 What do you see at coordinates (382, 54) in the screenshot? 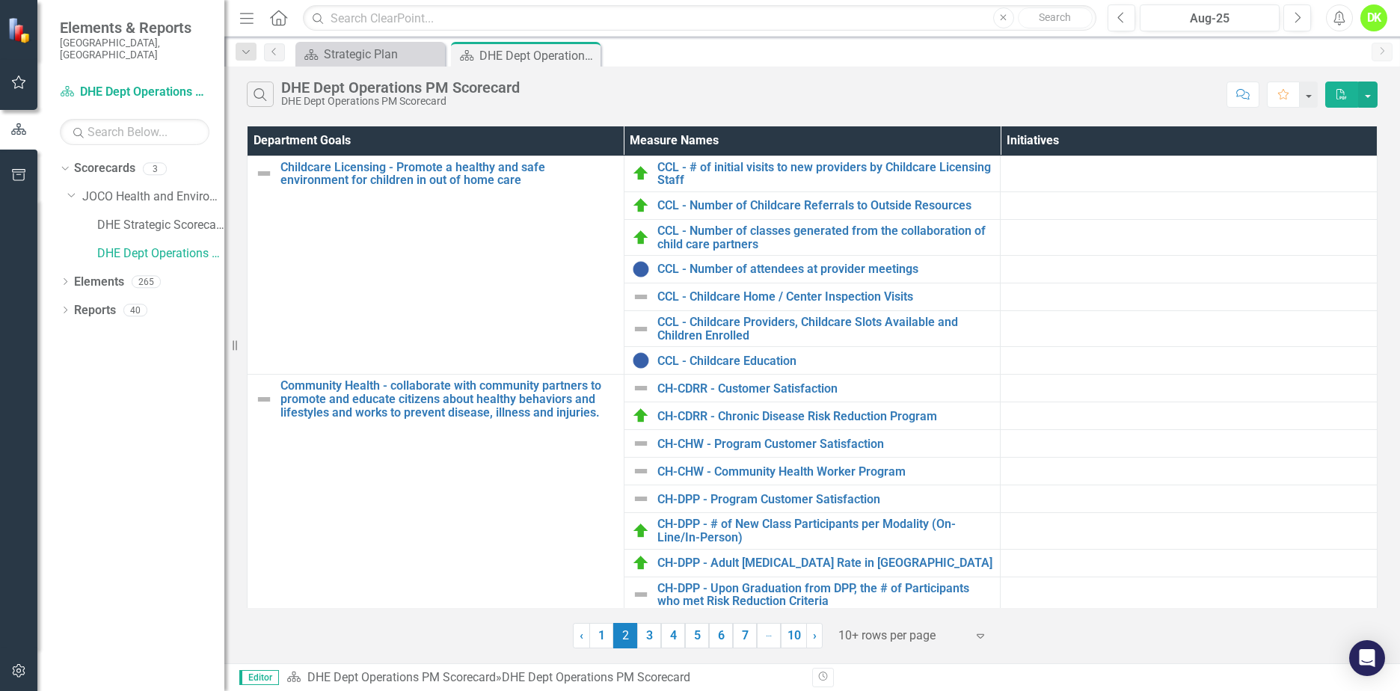
I see `div: Strategic Plan` at bounding box center [382, 54].